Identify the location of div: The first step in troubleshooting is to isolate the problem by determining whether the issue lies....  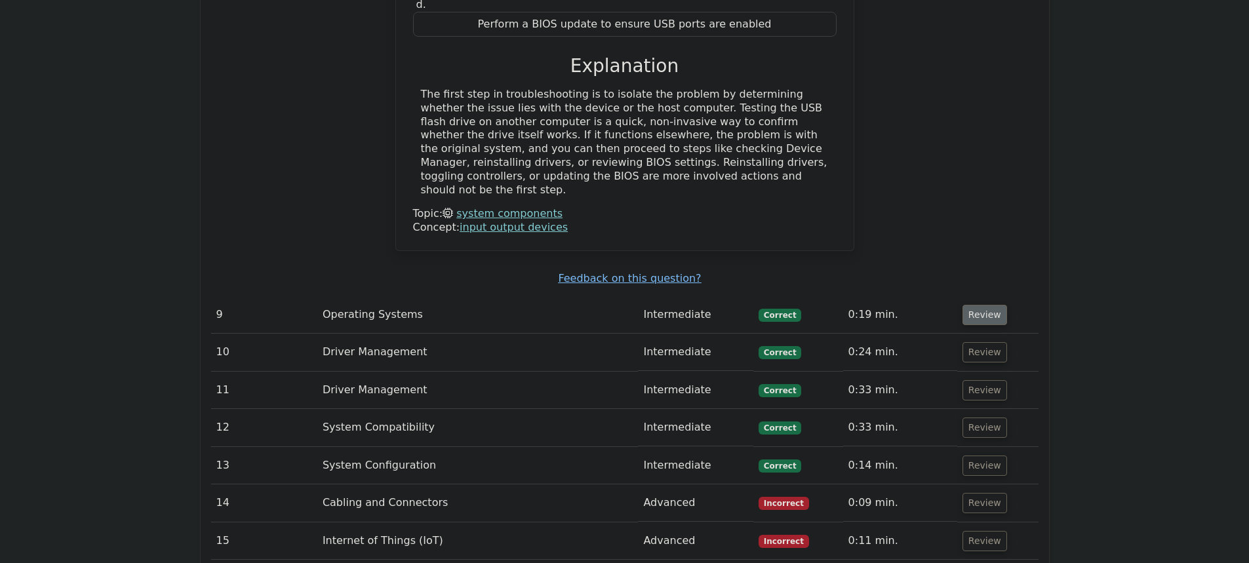
(625, 142).